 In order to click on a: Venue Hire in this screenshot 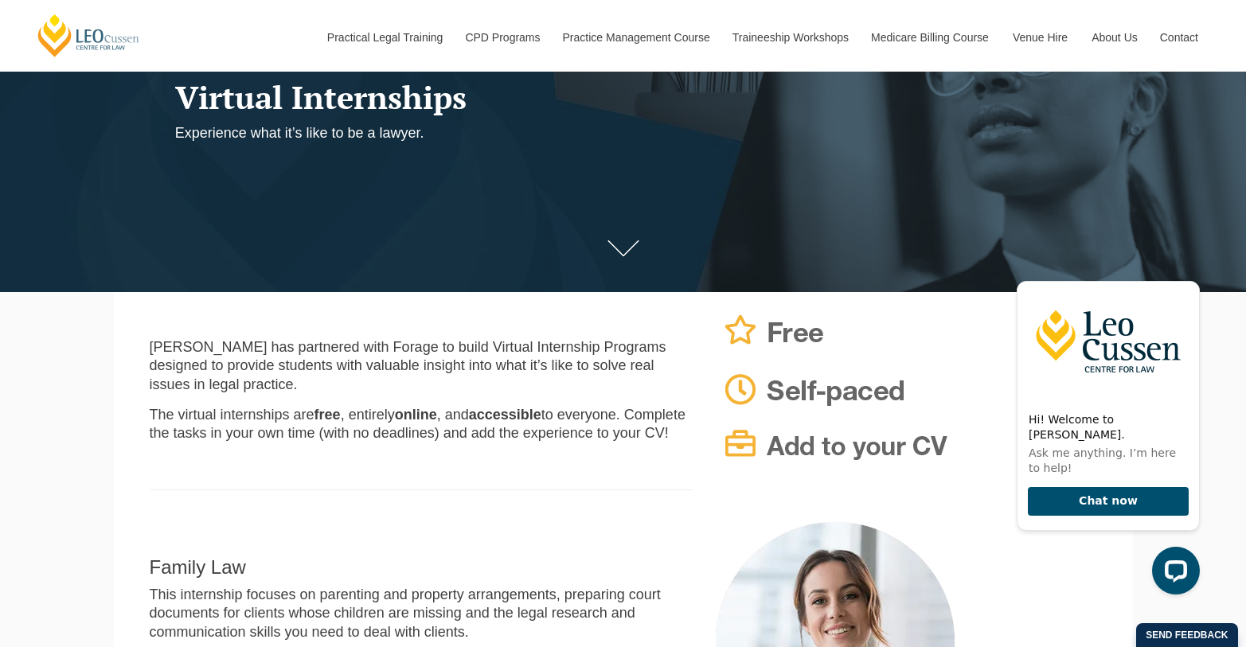, I will do `click(1040, 37)`.